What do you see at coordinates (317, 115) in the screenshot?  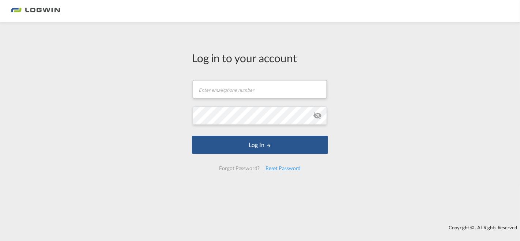 I see `md-icon: icon-eye-off` at bounding box center [317, 115].